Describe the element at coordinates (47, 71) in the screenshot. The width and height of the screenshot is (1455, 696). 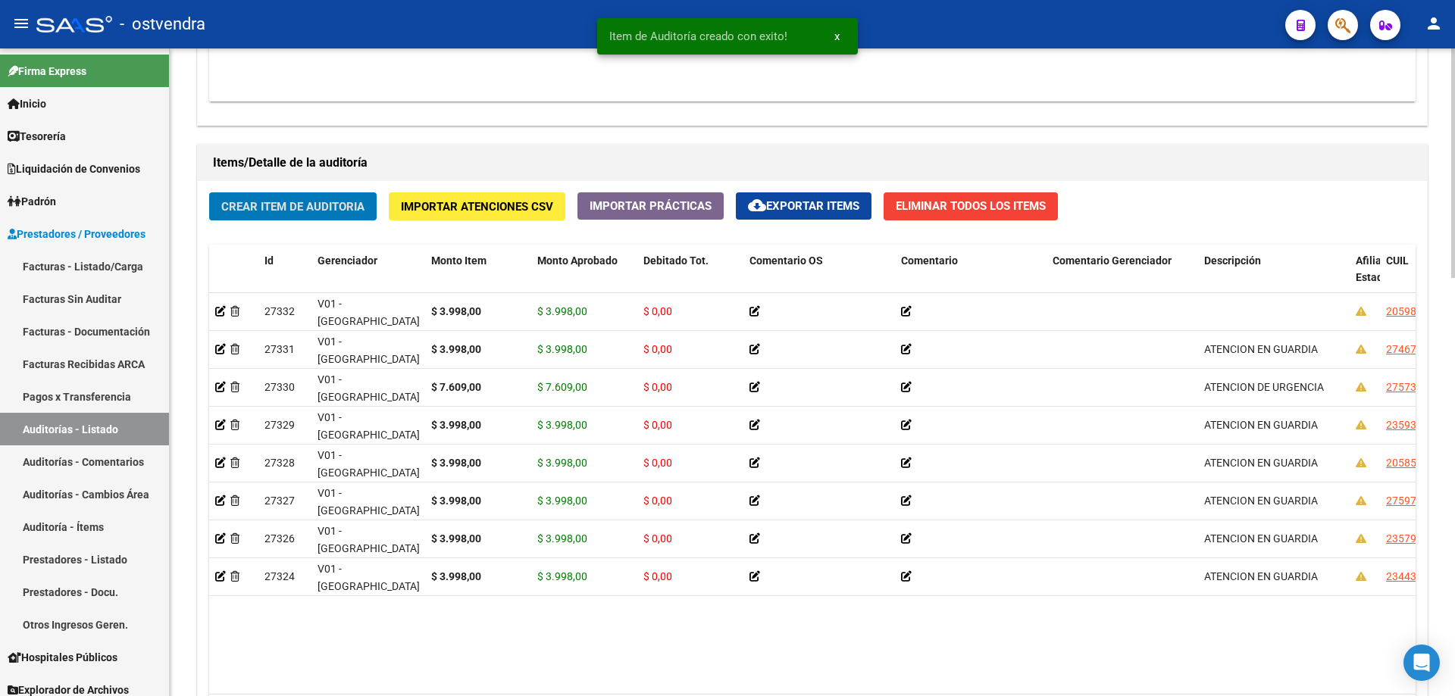
I see `span: Firma Express` at that location.